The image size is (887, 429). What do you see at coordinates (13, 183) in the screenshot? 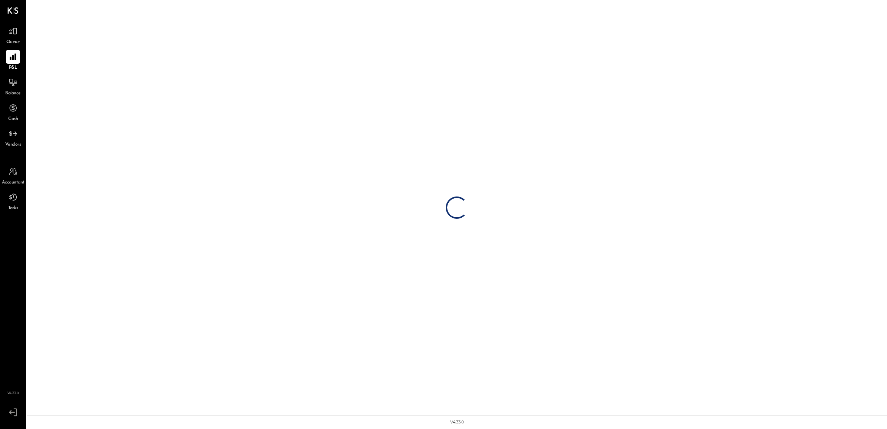
I see `span: Accountant` at bounding box center [13, 183].